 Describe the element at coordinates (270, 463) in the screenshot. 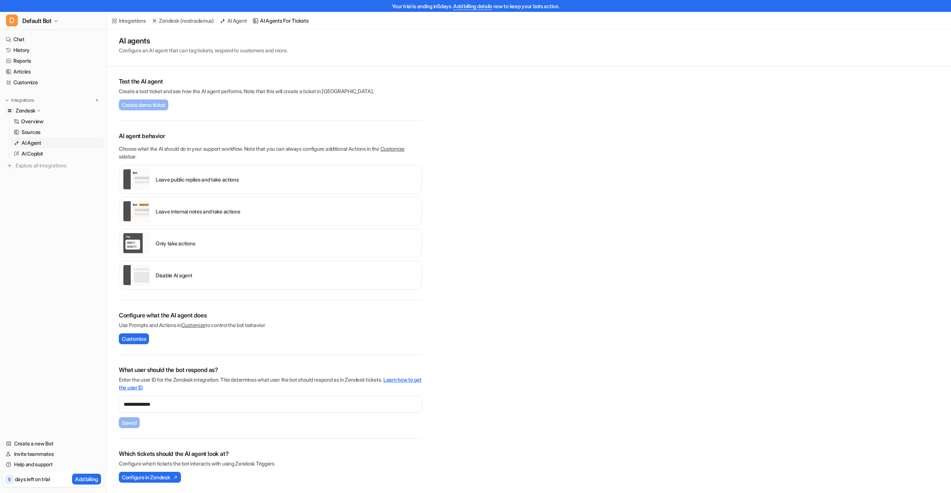

I see `p: Configure which tickets the bot interacts with using Zendesk Triggers` at that location.